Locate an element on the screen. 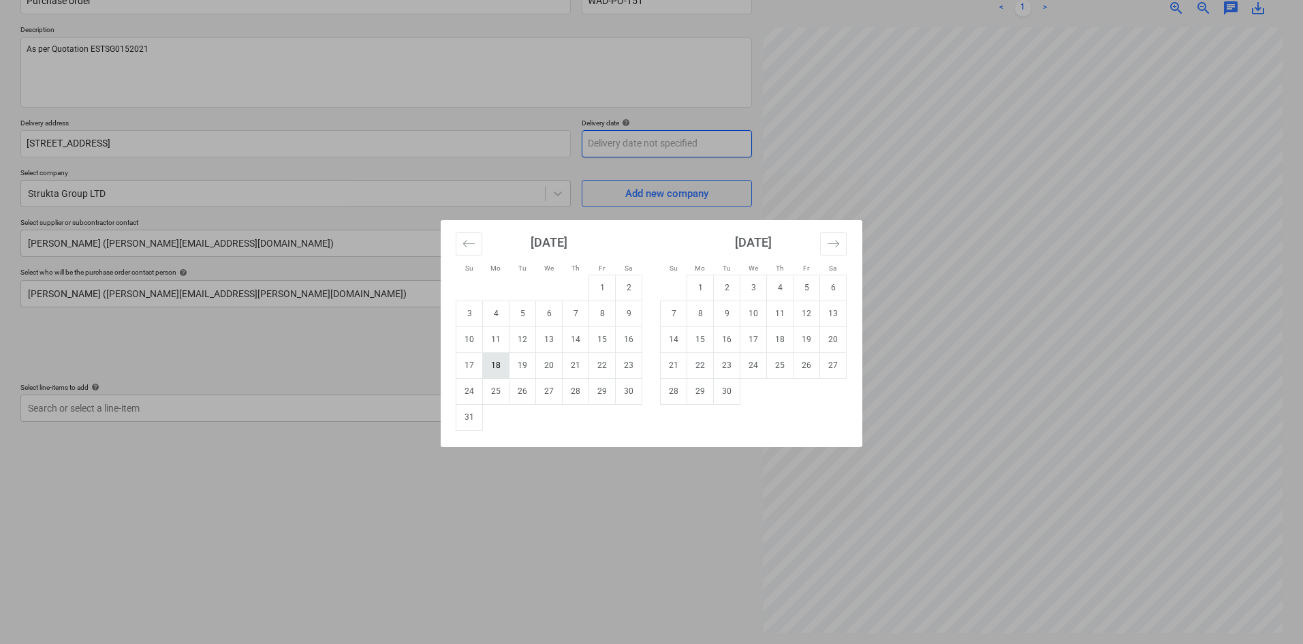 This screenshot has height=644, width=1303. td: Monday, August 25, 2025 is located at coordinates (496, 391).